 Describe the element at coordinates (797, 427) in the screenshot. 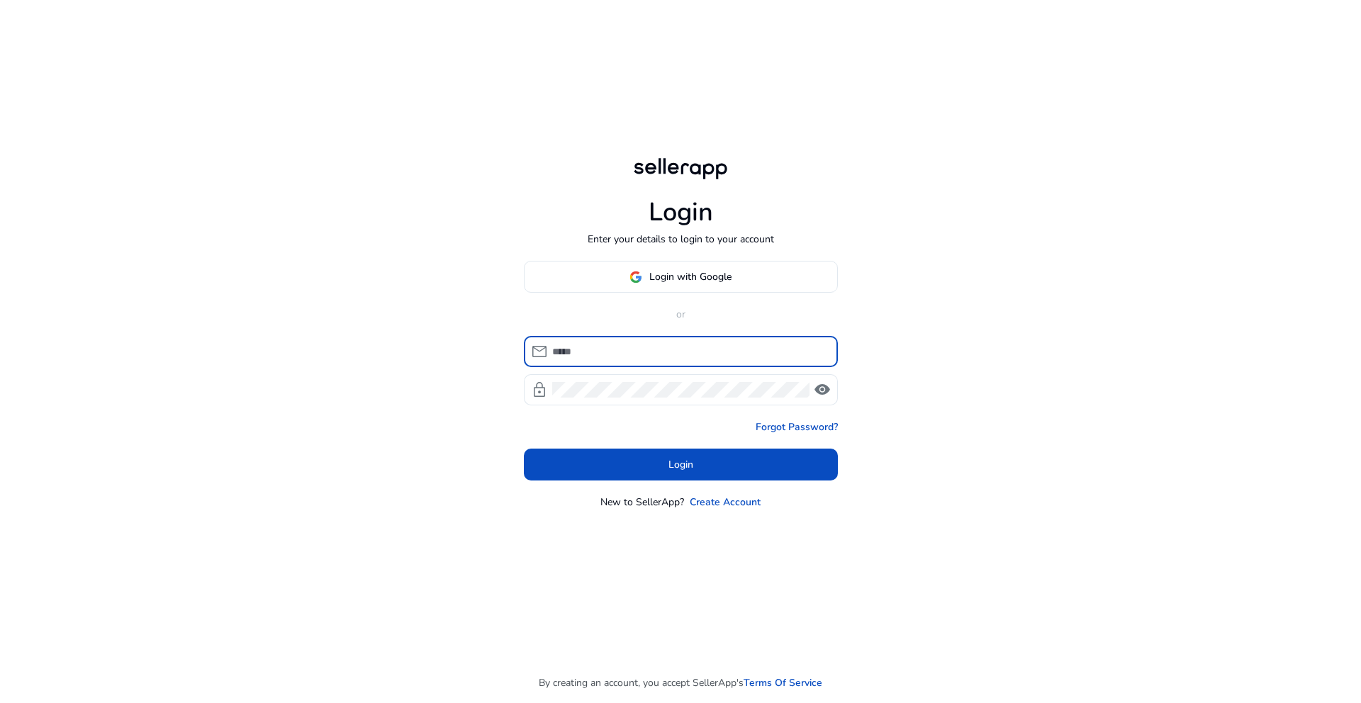

I see `a: Forgot Password?` at that location.